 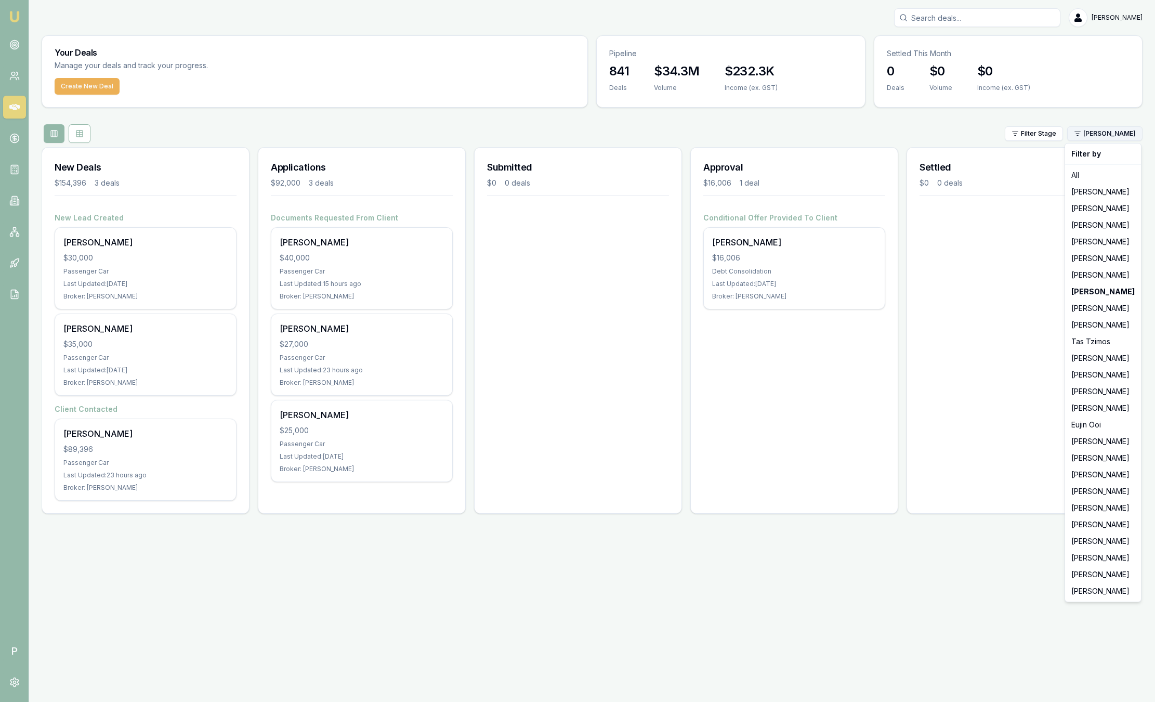 I want to click on div: Filter by, so click(x=1103, y=154).